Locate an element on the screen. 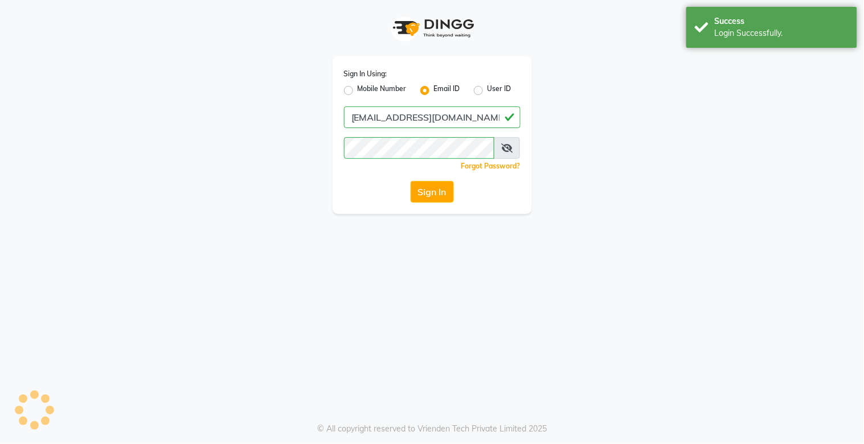 The width and height of the screenshot is (864, 444). label: Sign In Using: is located at coordinates (366, 74).